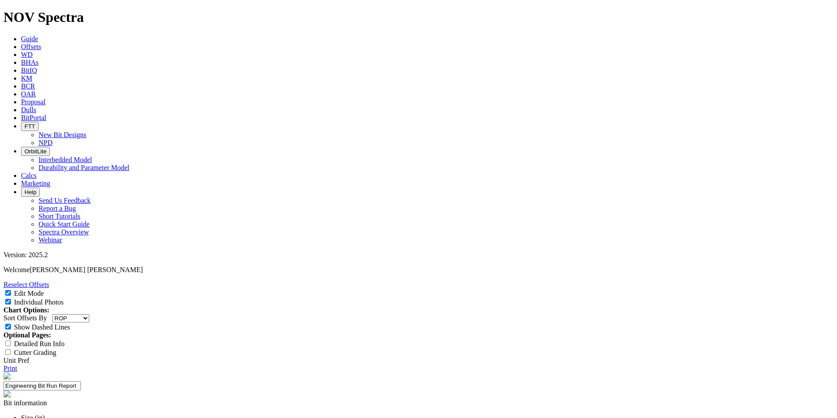 The width and height of the screenshot is (837, 418). I want to click on span: BHAs, so click(30, 62).